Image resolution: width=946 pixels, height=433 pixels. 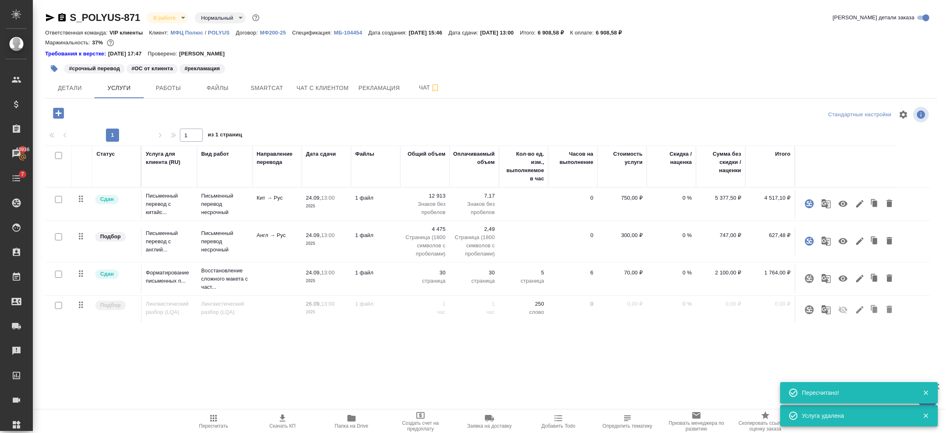 I want to click on span: Чат с клиентом, so click(x=322, y=88).